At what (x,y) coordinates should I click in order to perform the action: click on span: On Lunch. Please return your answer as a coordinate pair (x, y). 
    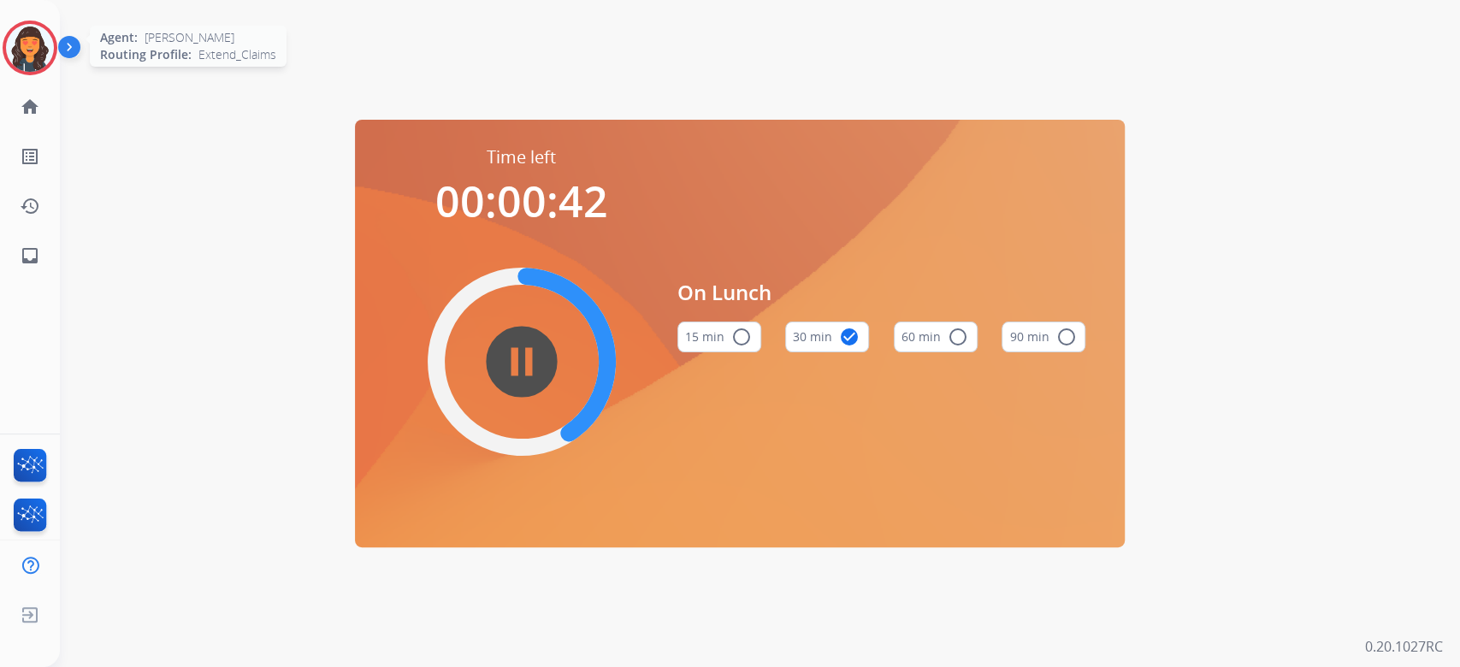
    Looking at the image, I should click on (882, 292).